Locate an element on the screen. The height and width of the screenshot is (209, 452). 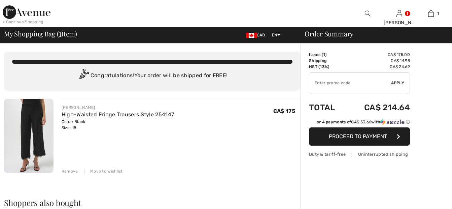
td: HST (13%) is located at coordinates (327, 67).